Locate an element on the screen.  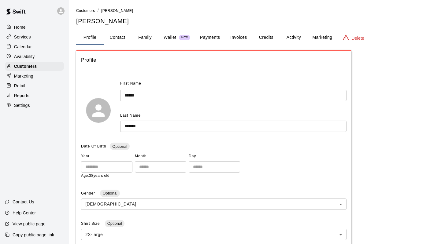
p: Contact Us is located at coordinates (23, 202).